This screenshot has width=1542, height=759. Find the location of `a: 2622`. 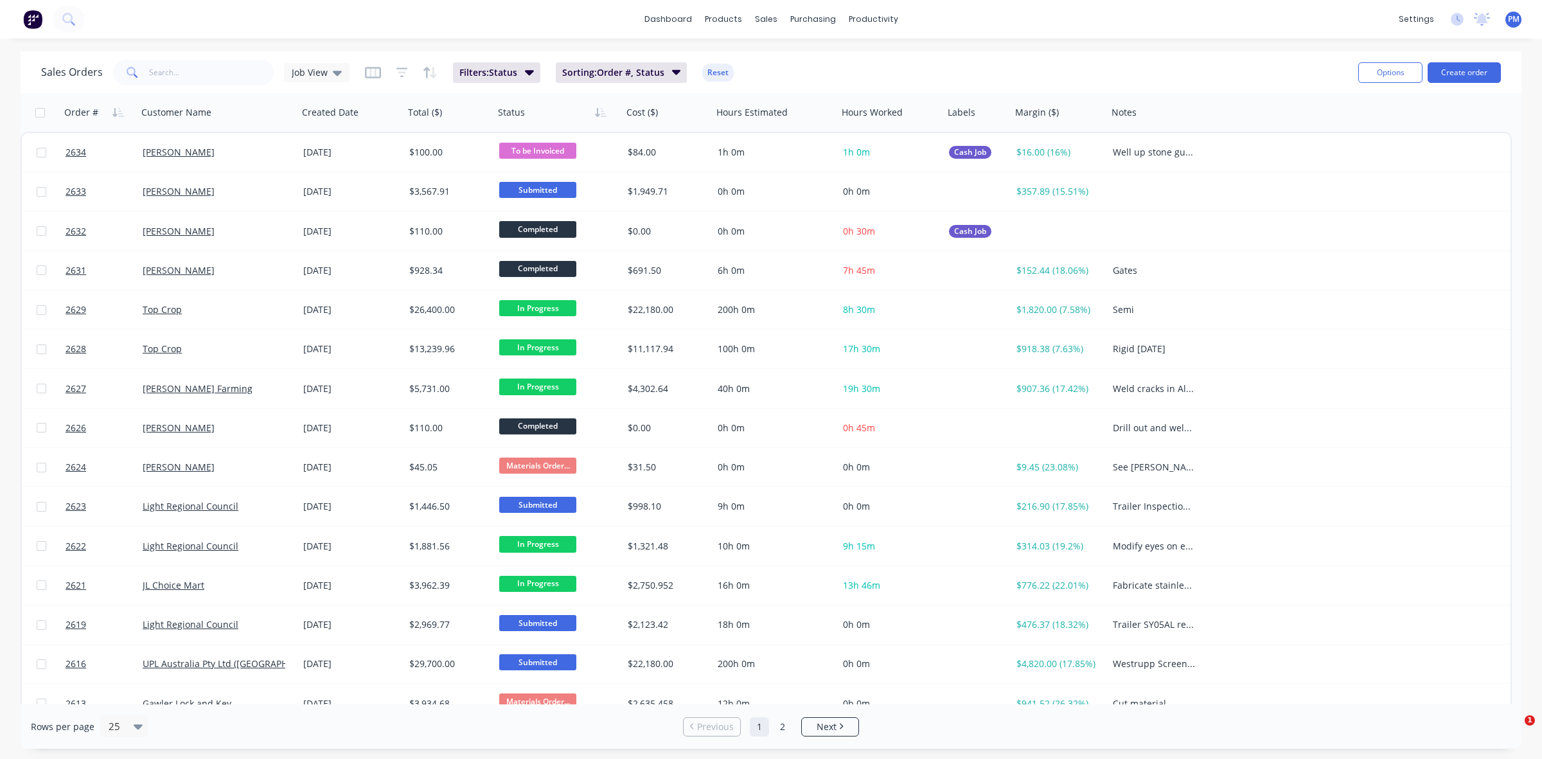

a: 2622 is located at coordinates (104, 546).